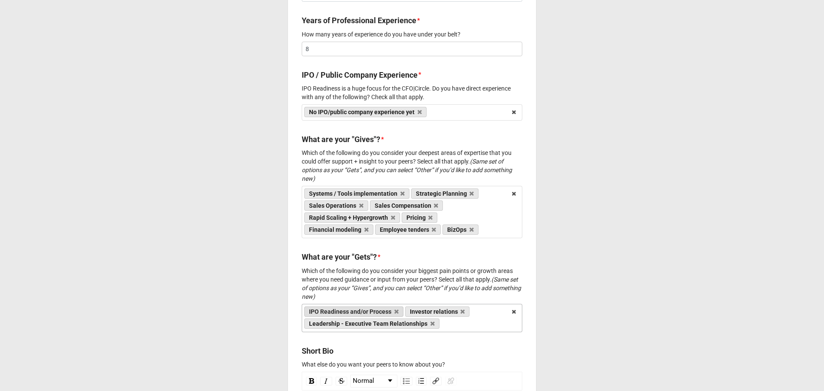 This screenshot has width=824, height=391. Describe the element at coordinates (339, 230) in the screenshot. I see `a: Financial modeling` at that location.